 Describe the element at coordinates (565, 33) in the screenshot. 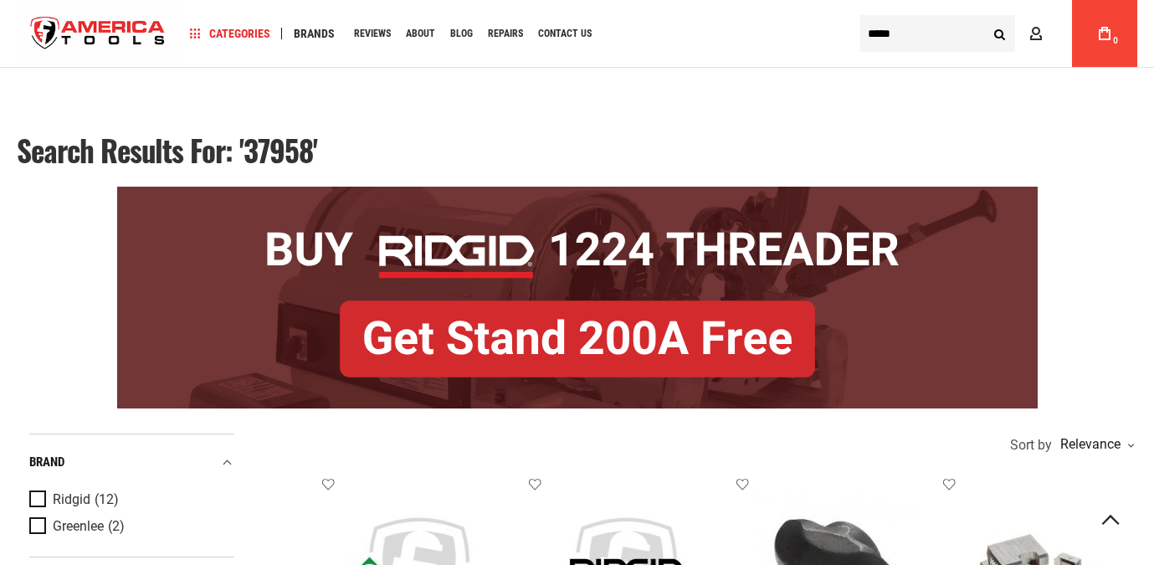

I see `span: Contact Us` at that location.